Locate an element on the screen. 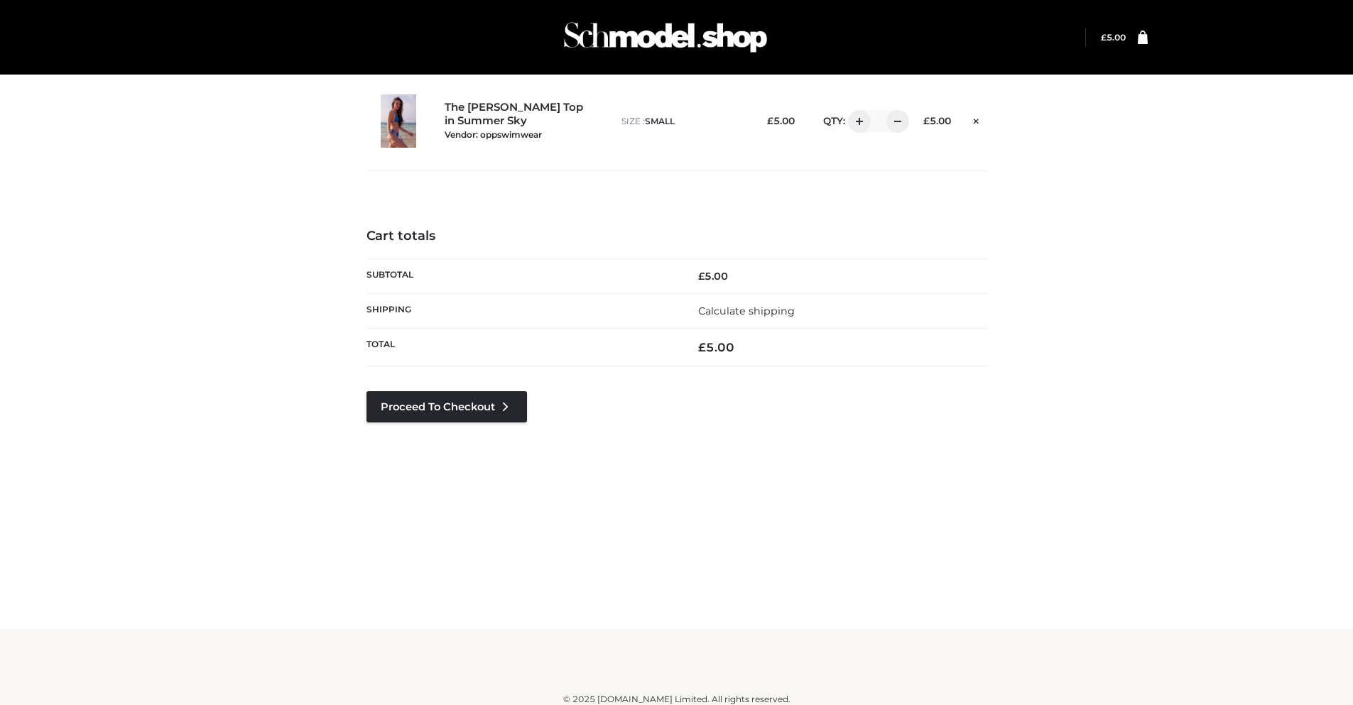  p: size : is located at coordinates (682, 121).